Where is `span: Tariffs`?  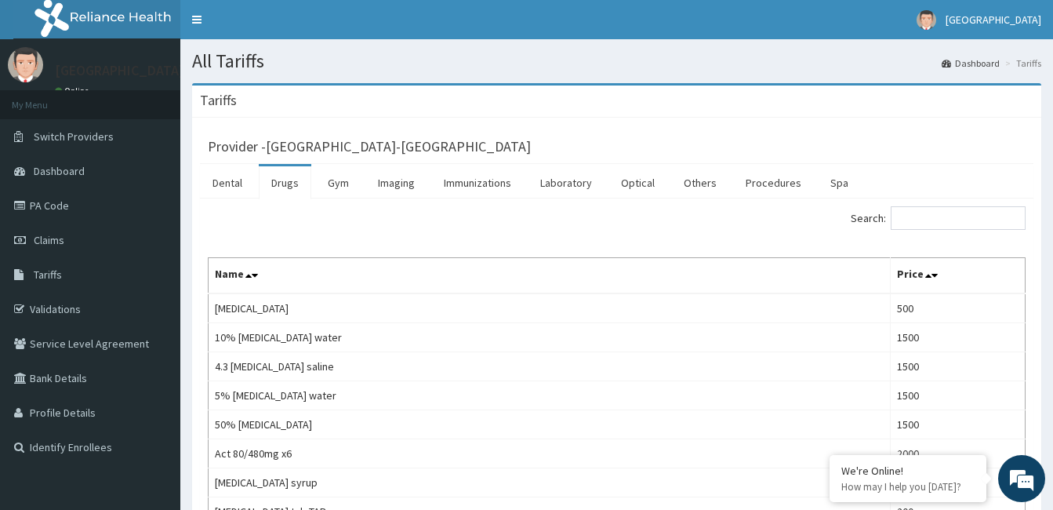 span: Tariffs is located at coordinates (48, 274).